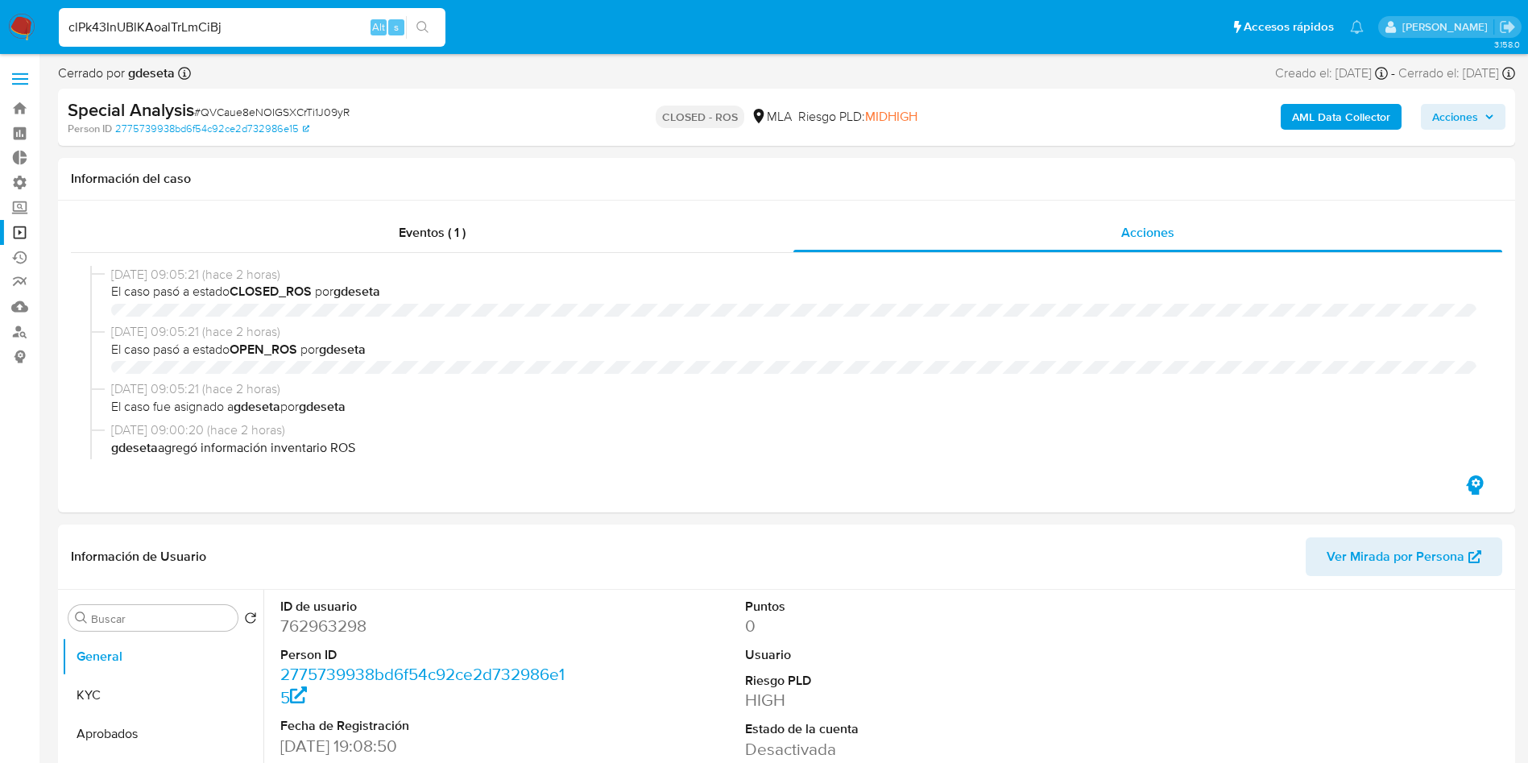  Describe the element at coordinates (1463, 117) in the screenshot. I see `button: Acciones` at that location.